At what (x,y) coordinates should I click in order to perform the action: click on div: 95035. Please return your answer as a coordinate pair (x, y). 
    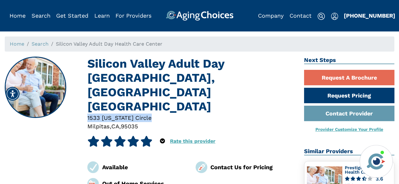
    Looking at the image, I should click on (129, 126).